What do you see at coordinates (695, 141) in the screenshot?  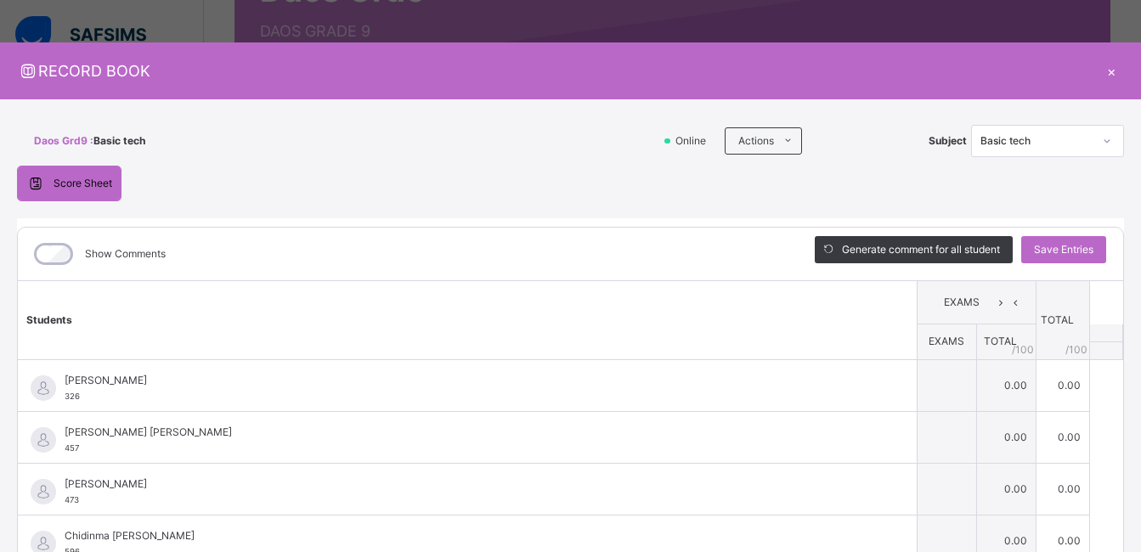 I see `span: Online` at bounding box center [695, 141].